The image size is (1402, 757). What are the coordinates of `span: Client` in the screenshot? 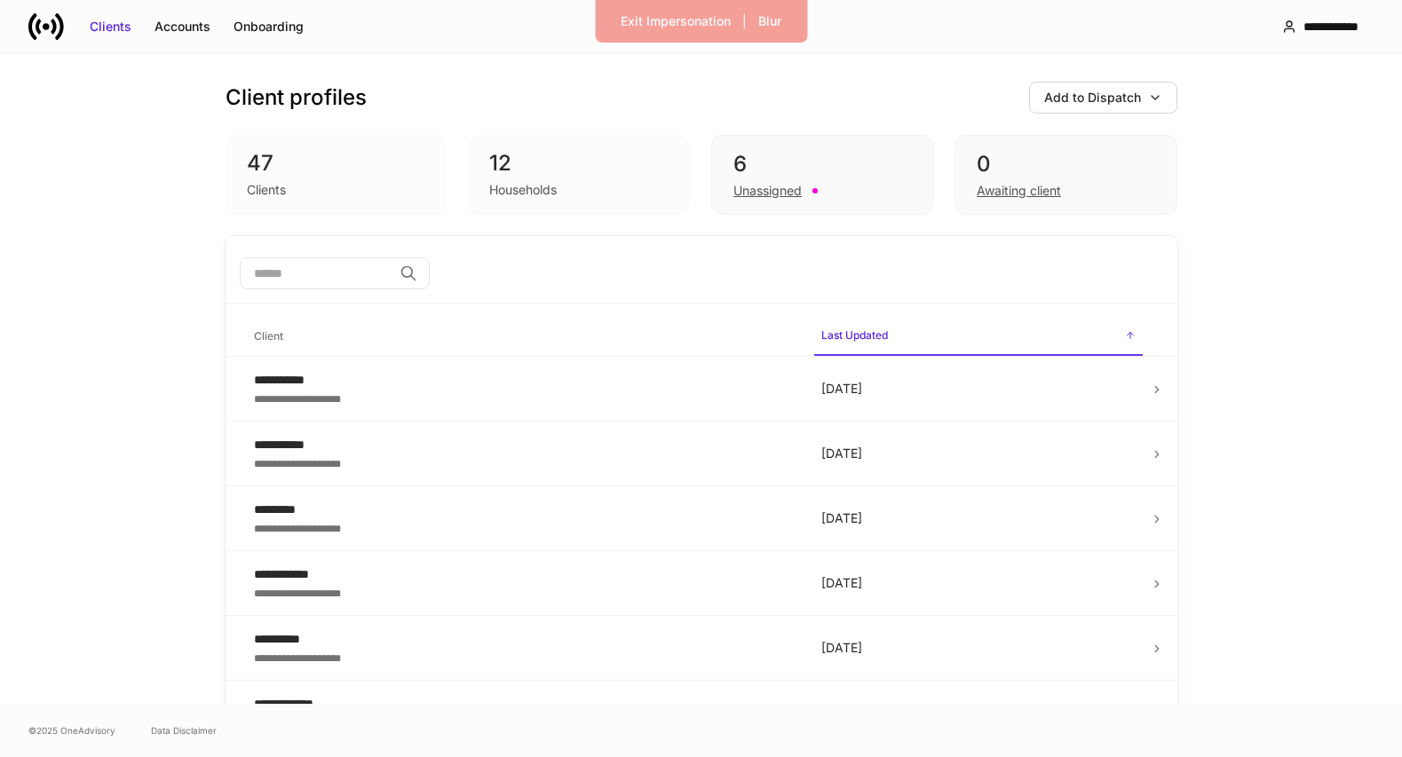 It's located at (523, 336).